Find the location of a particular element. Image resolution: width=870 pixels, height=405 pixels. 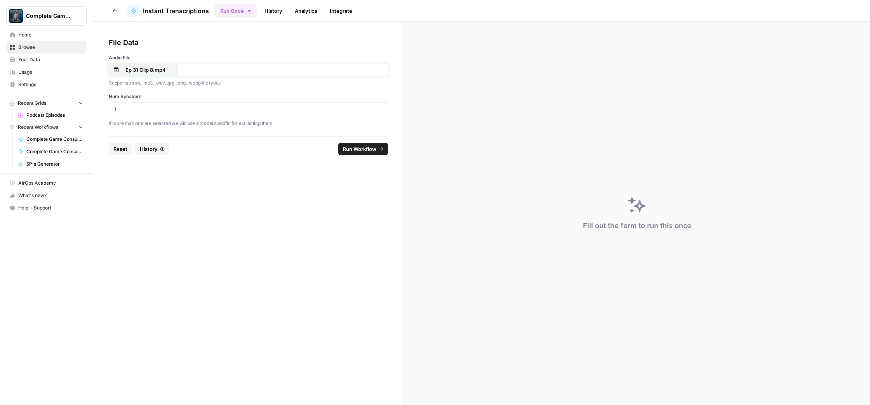

img: Complete Game Consulting Logo is located at coordinates (16, 16).